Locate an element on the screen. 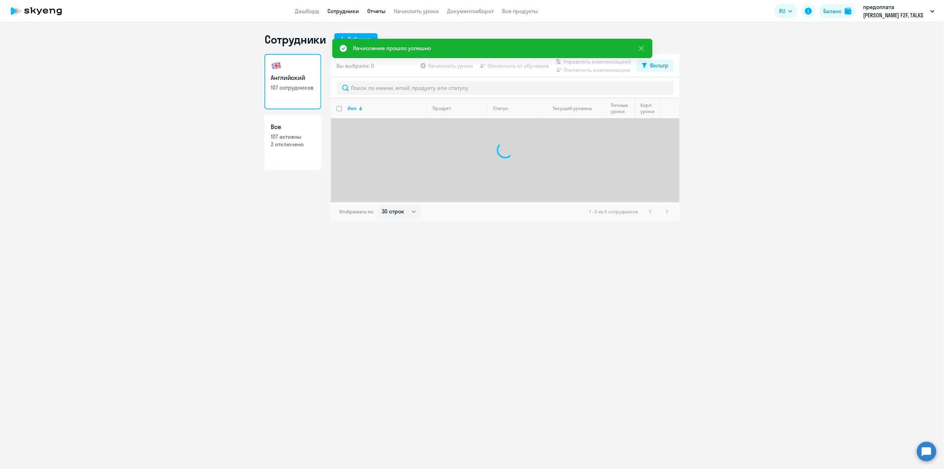 Image resolution: width=944 pixels, height=469 pixels. a: Сотрудники is located at coordinates (343, 11).